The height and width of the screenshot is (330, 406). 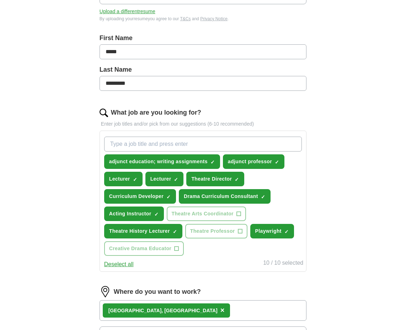 What do you see at coordinates (140, 249) in the screenshot?
I see `span: Creative Drama Educator` at bounding box center [140, 249].